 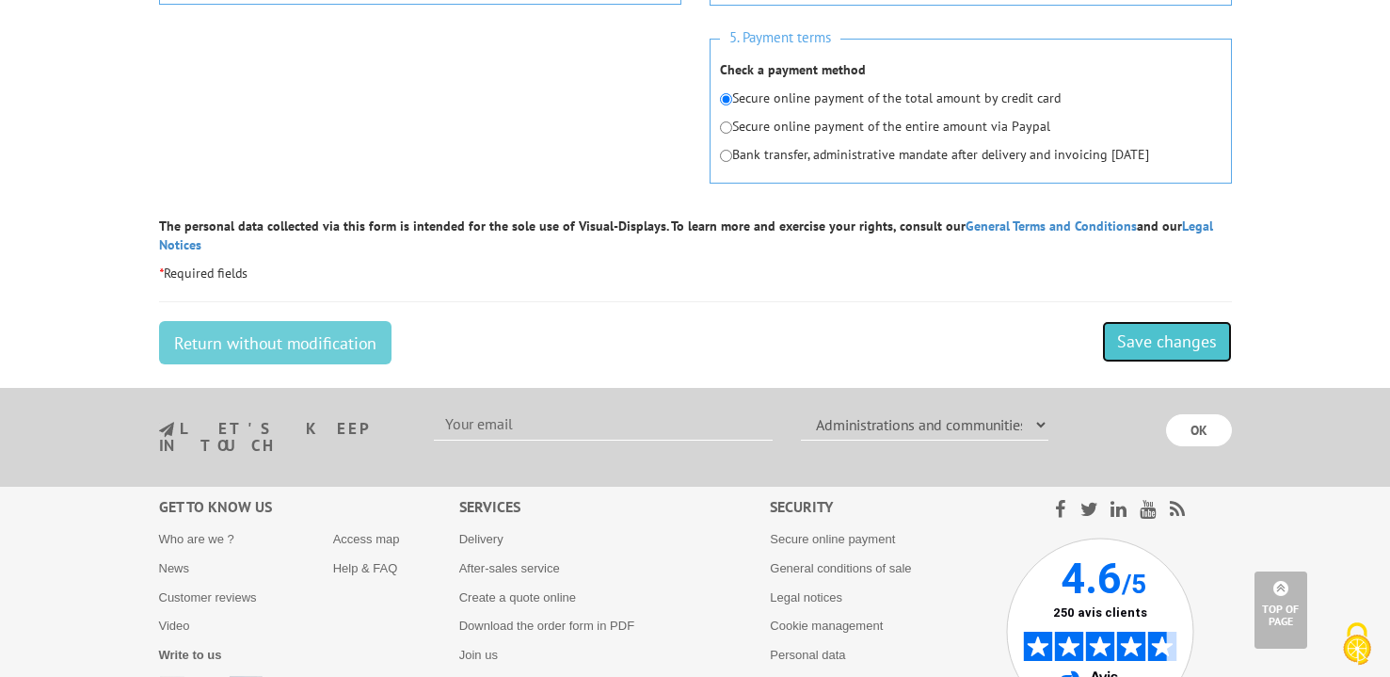 What do you see at coordinates (792, 70) in the screenshot?
I see `font: Check a payment method` at bounding box center [792, 70].